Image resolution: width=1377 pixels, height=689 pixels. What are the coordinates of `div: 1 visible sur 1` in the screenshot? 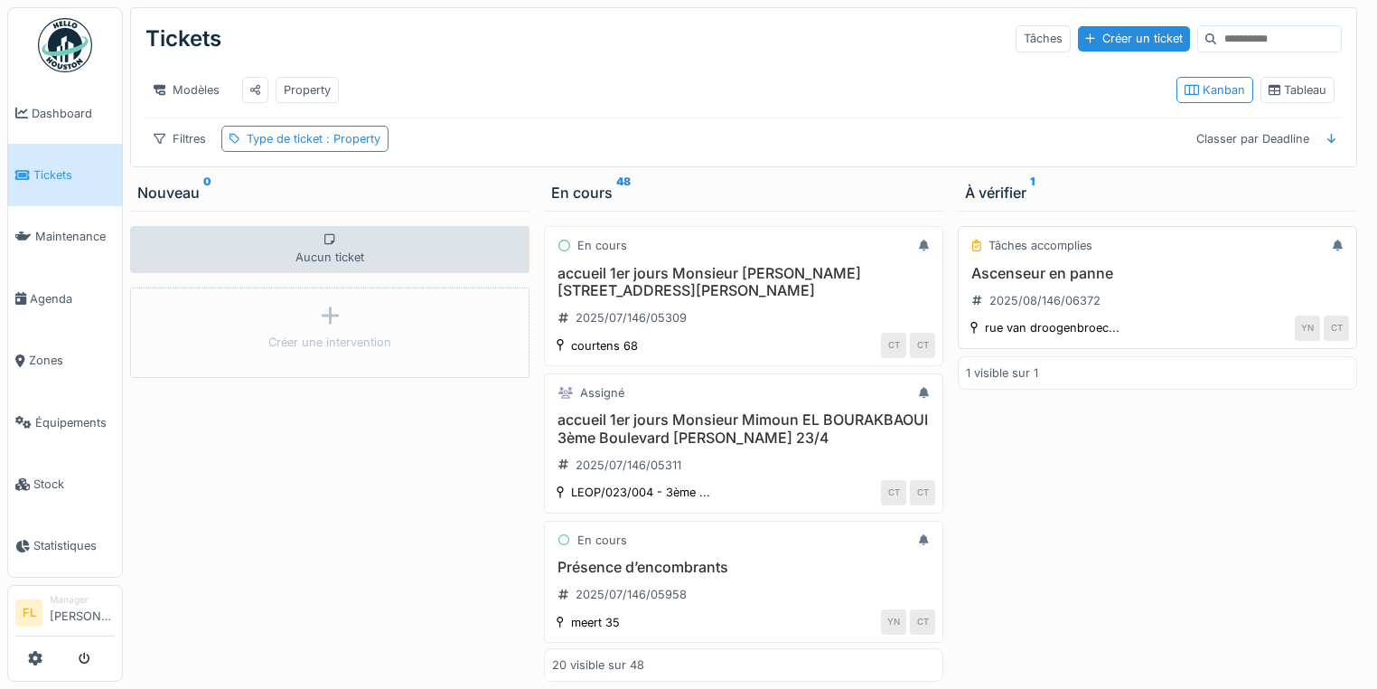 It's located at (1002, 372).